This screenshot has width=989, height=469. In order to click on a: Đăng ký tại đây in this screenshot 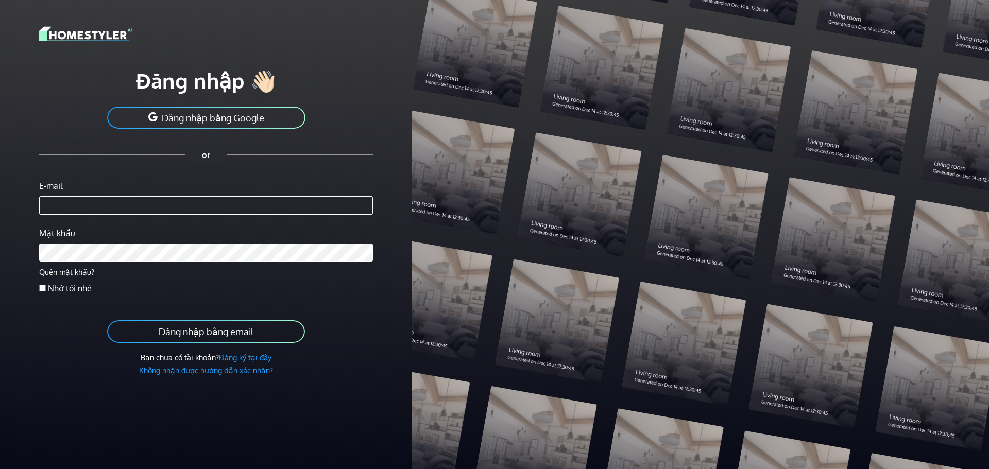, I will do `click(245, 357)`.